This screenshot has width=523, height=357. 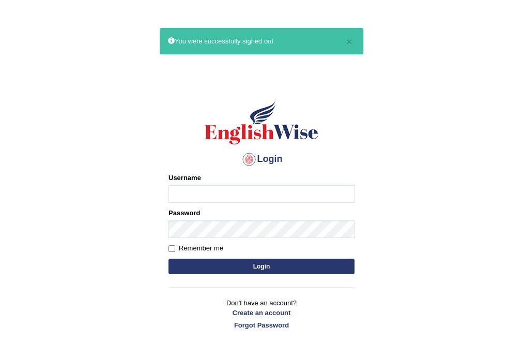 What do you see at coordinates (262, 314) in the screenshot?
I see `p: Don't have an account?` at bounding box center [262, 314].